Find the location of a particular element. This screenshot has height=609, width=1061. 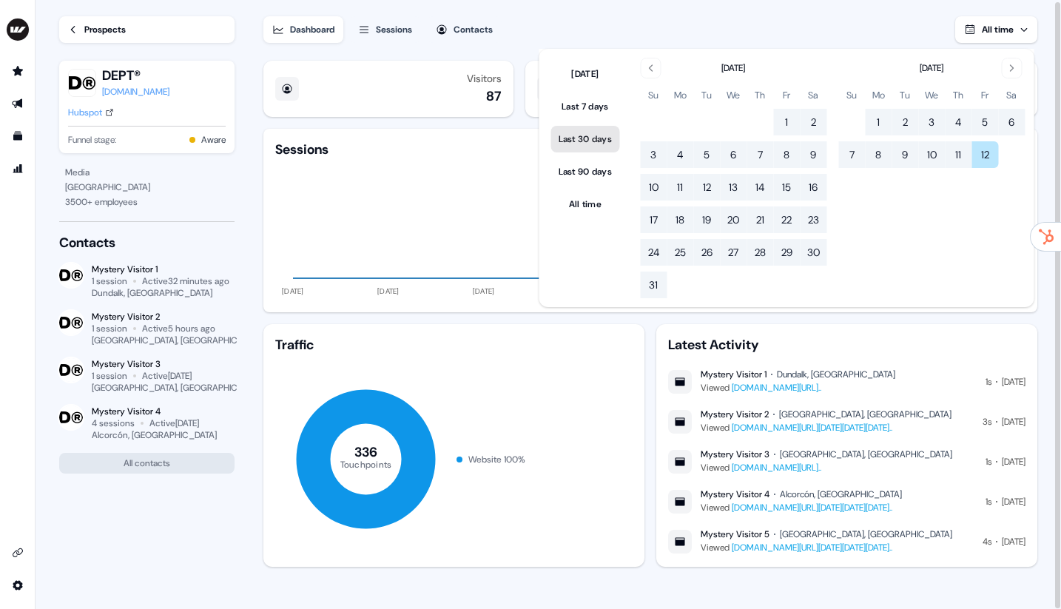

div: Traffic is located at coordinates (453, 345).